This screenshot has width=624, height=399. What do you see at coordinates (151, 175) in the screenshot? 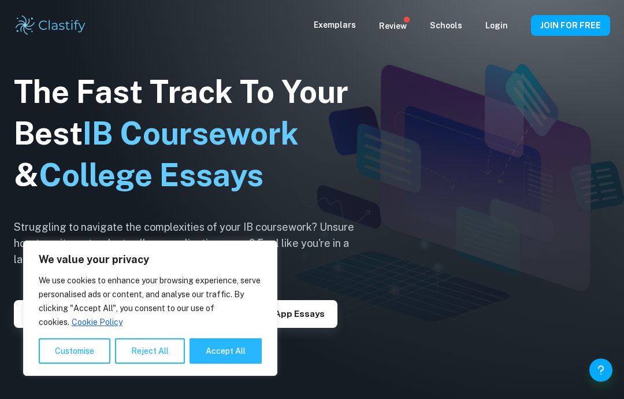
I see `span: College Essays` at bounding box center [151, 175].